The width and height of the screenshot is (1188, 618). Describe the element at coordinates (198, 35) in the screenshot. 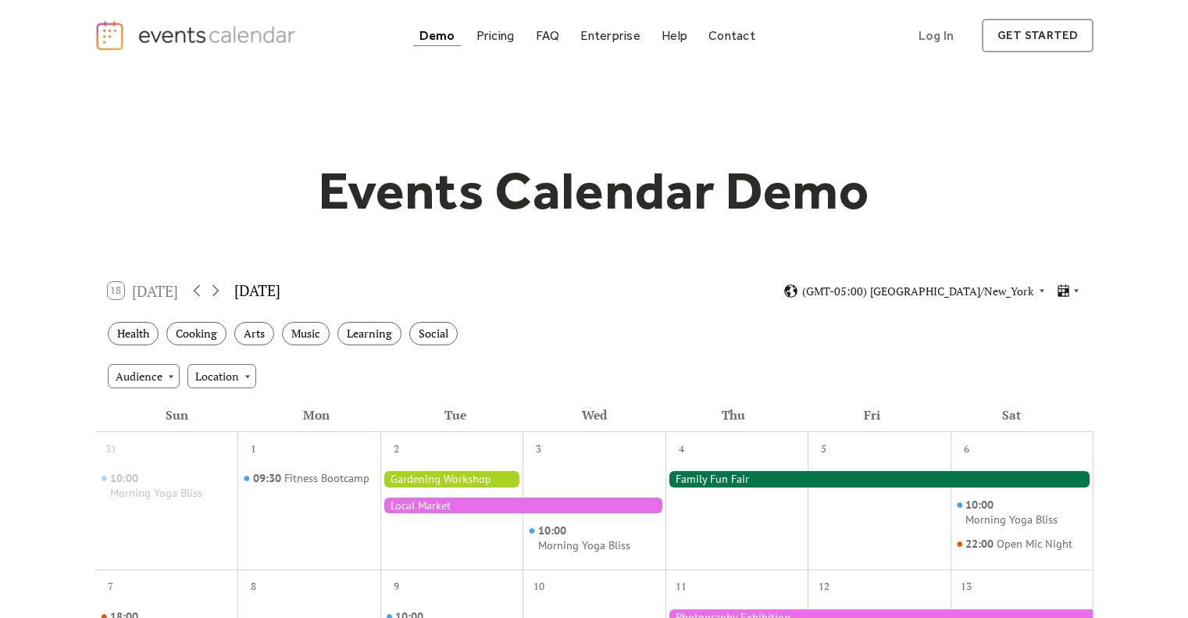

I see `a: home` at that location.